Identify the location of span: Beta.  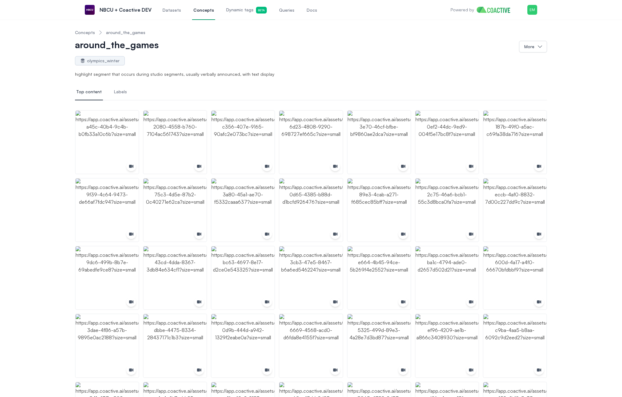
(261, 10).